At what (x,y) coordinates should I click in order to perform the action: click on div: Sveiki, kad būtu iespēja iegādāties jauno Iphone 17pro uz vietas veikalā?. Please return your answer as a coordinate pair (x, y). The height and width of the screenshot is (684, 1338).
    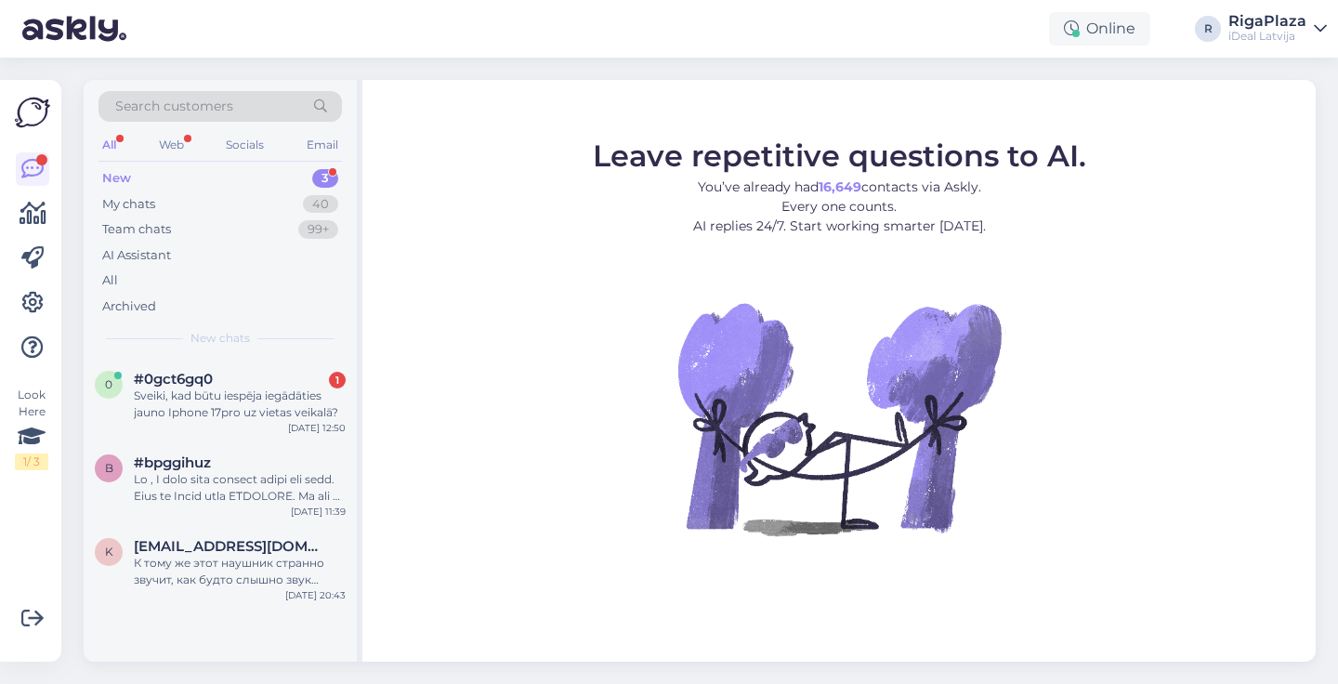
    Looking at the image, I should click on (240, 404).